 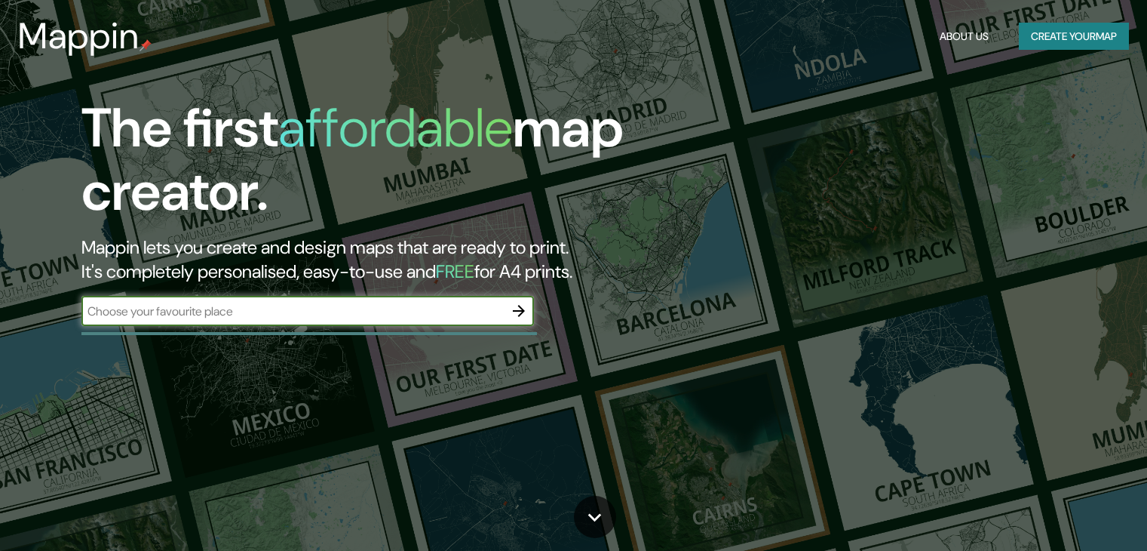 What do you see at coordinates (368, 260) in the screenshot?
I see `h2: Mappin lets you create and design maps that are ready to print. It's completely personalised, eas...` at bounding box center [368, 260].